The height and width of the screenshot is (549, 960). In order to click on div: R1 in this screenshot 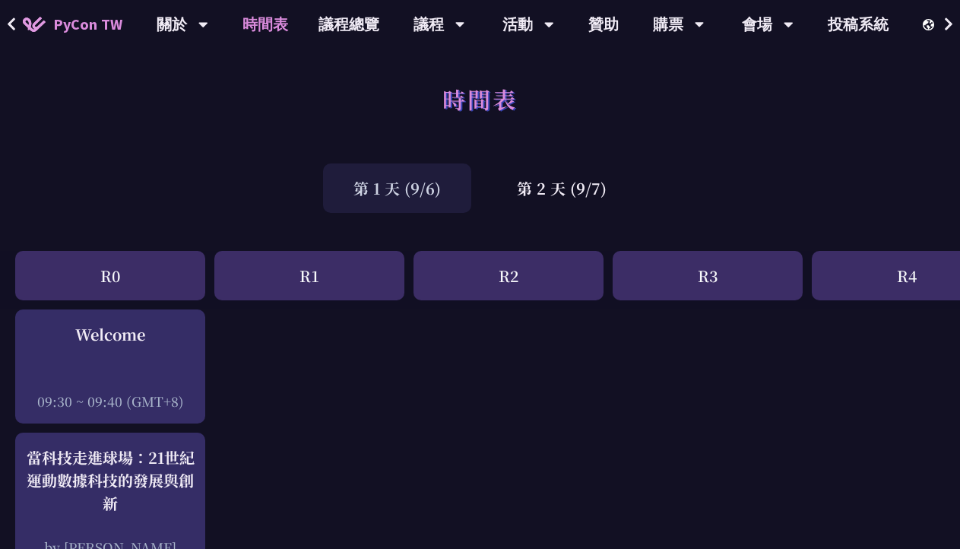, I will do `click(309, 275)`.